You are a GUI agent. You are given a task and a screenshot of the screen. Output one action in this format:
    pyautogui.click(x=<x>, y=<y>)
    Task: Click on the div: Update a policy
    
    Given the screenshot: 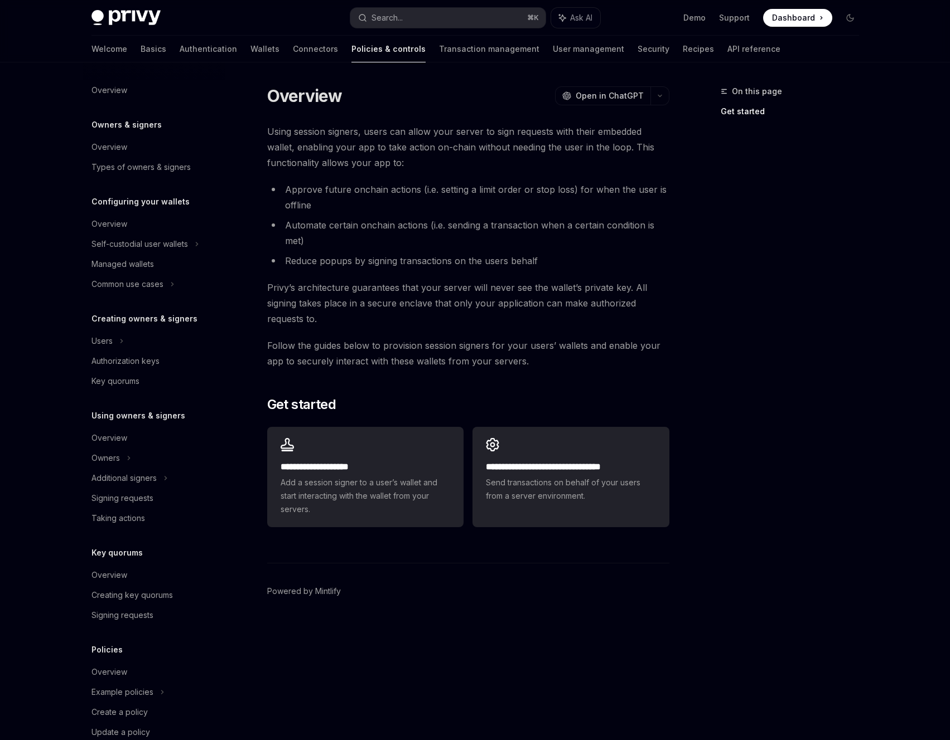 What is the action you would take?
    pyautogui.click(x=120, y=733)
    